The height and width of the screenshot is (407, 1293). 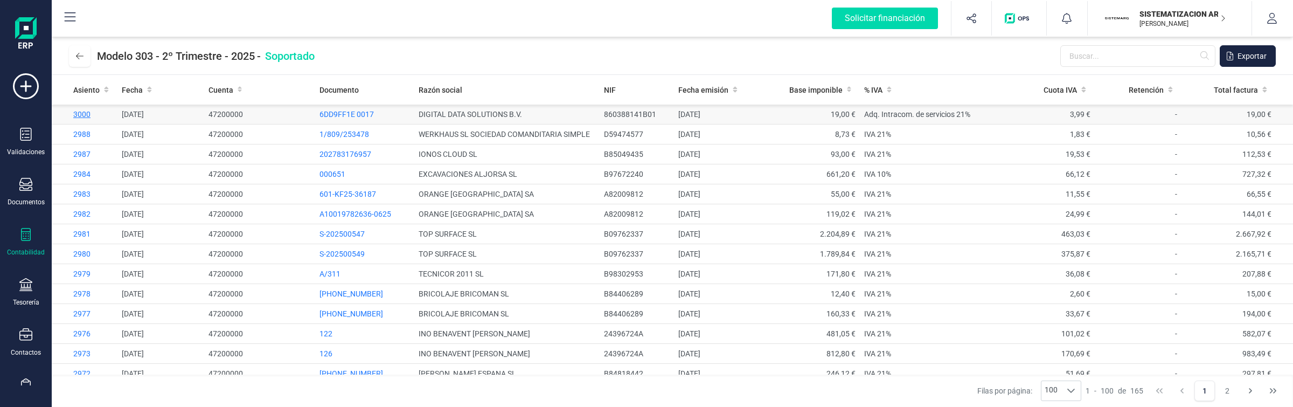 I want to click on td: 2.165,71 €, so click(x=1237, y=254).